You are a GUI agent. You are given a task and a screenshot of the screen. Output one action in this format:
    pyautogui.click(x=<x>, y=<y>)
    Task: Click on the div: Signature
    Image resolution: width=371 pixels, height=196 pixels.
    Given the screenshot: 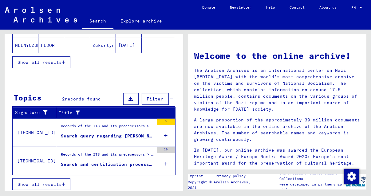 What is the action you would take?
    pyautogui.click(x=35, y=113)
    